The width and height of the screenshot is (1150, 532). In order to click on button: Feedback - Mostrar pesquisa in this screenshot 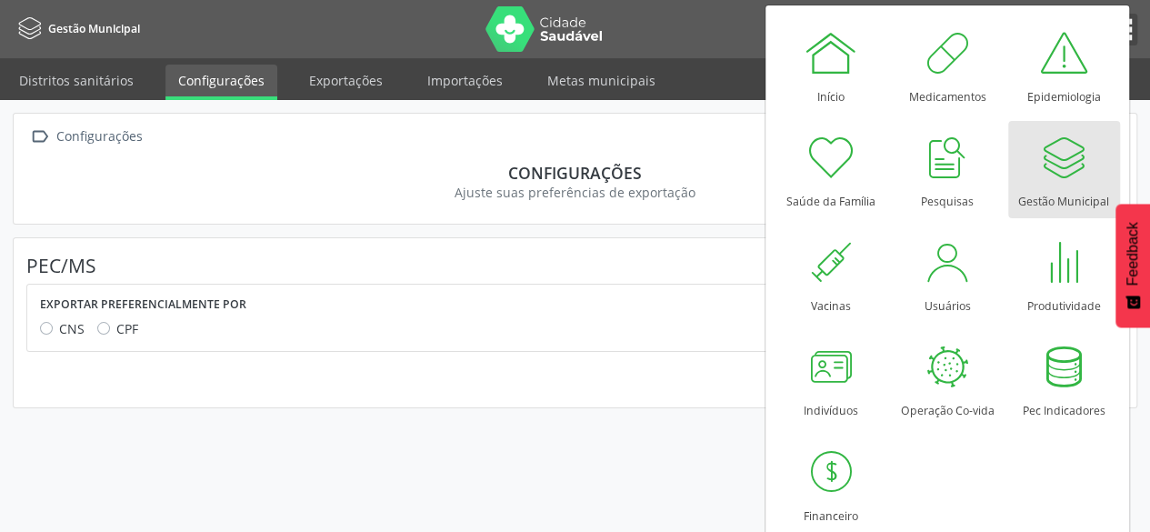, I will do `click(1133, 265)`.